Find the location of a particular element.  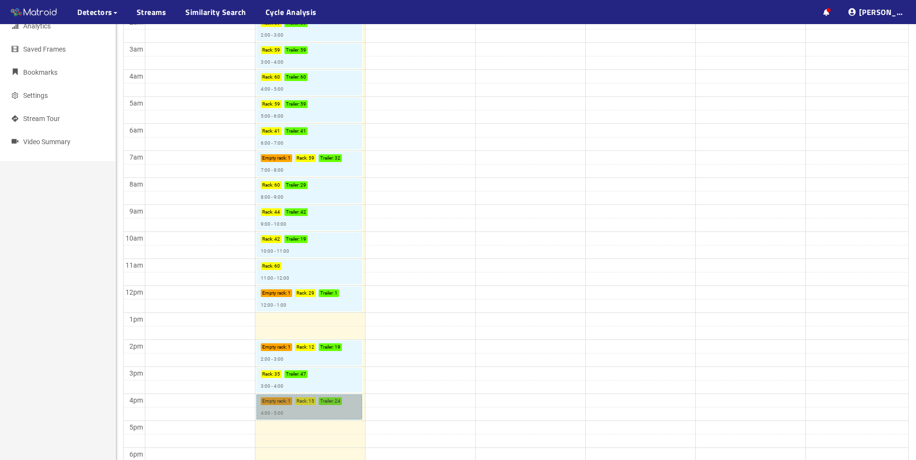

div: 3am is located at coordinates (136, 49).